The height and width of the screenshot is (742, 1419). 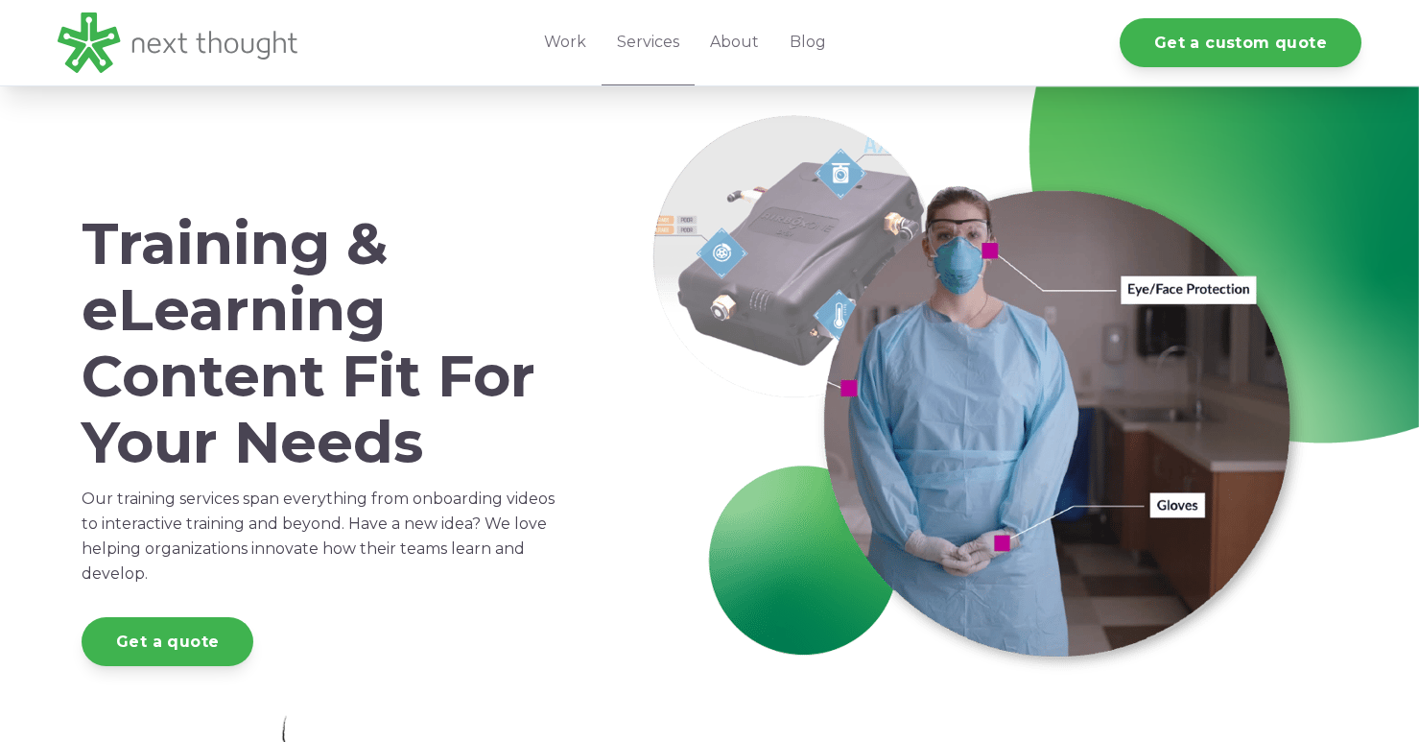 I want to click on img: LG - NextThought Logo, so click(x=178, y=42).